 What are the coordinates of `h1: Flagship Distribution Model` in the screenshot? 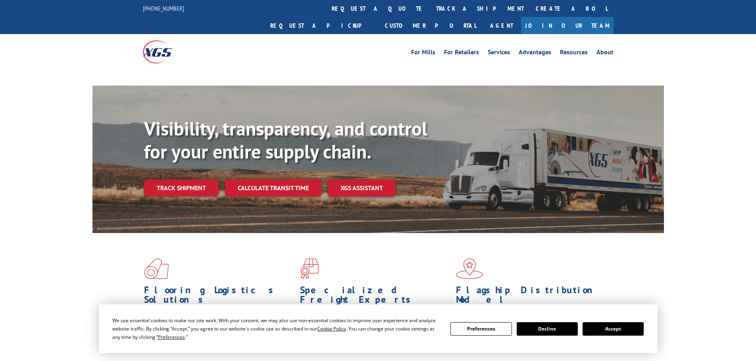 It's located at (531, 297).